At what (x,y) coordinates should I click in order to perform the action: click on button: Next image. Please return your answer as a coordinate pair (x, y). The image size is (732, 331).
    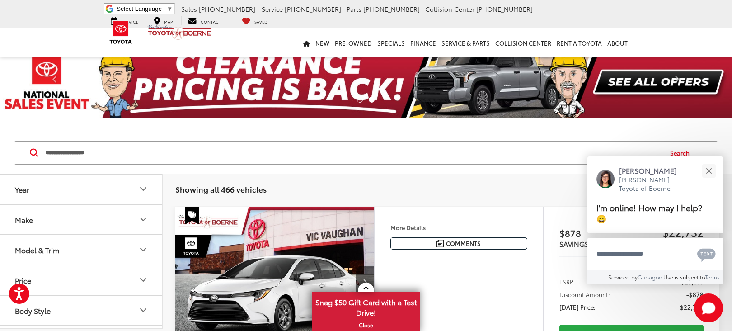
    Looking at the image, I should click on (365, 282).